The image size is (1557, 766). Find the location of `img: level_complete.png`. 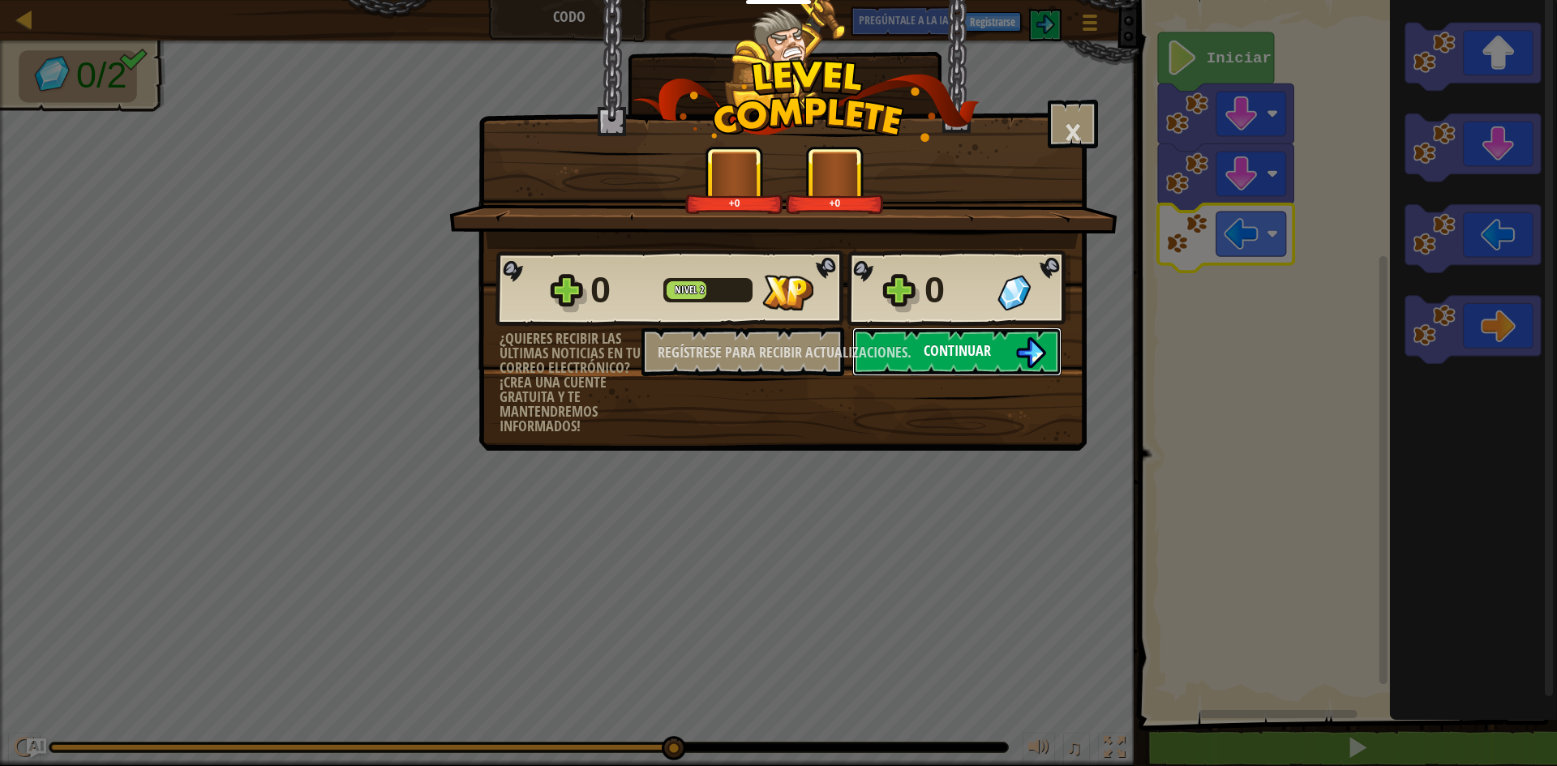

img: level_complete.png is located at coordinates (805, 101).